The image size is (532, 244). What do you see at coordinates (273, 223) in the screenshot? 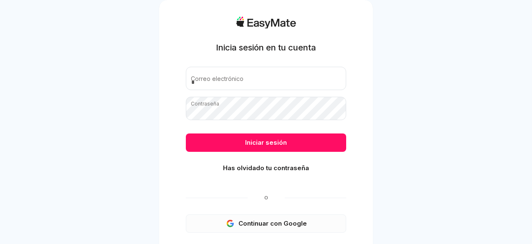
I see `font: Continuar con Google` at bounding box center [273, 223].